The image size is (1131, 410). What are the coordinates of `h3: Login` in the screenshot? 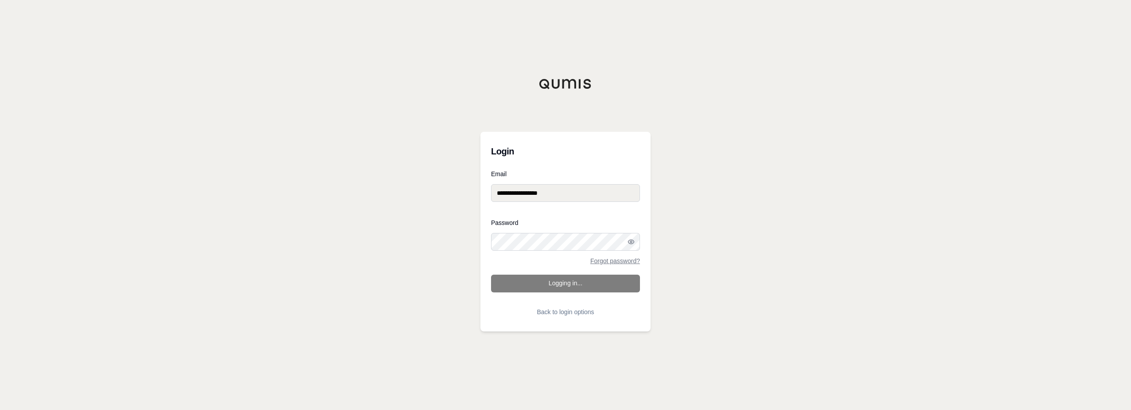 It's located at (566, 151).